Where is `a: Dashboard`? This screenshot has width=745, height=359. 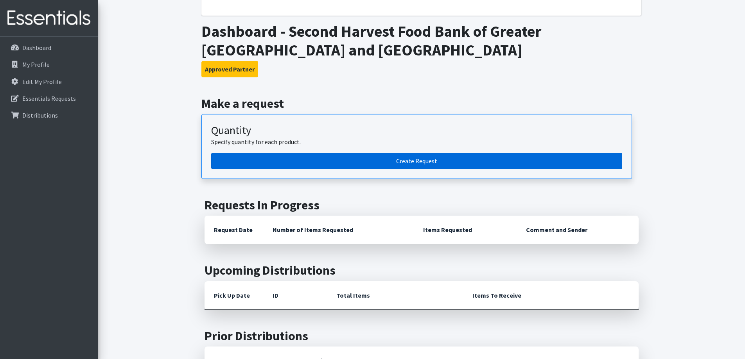
a: Dashboard is located at coordinates (49, 48).